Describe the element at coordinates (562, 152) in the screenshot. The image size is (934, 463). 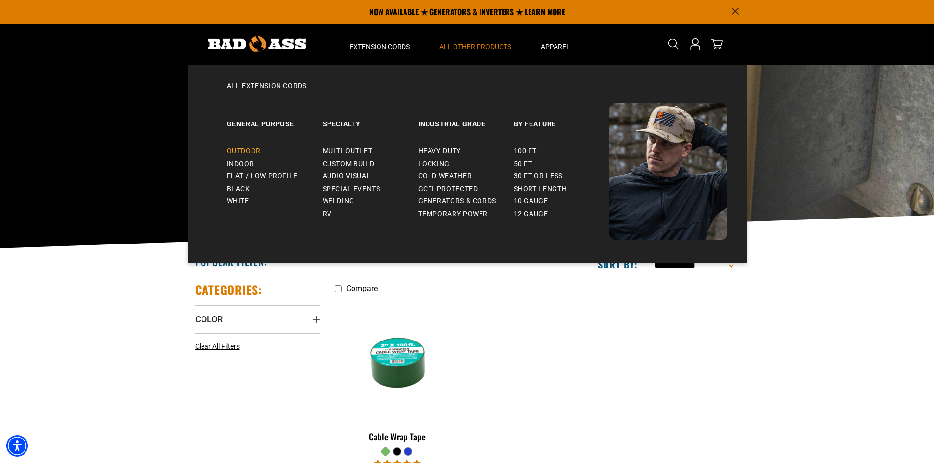
I see `a: 100 ft` at that location.